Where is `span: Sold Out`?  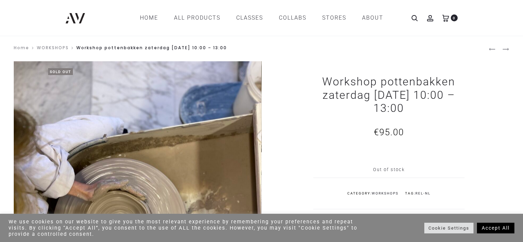
span: Sold Out is located at coordinates (60, 71).